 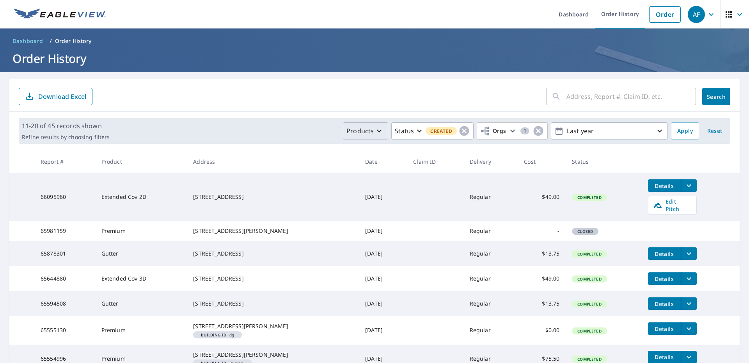 What do you see at coordinates (717, 96) in the screenshot?
I see `button: Search` at bounding box center [717, 96].